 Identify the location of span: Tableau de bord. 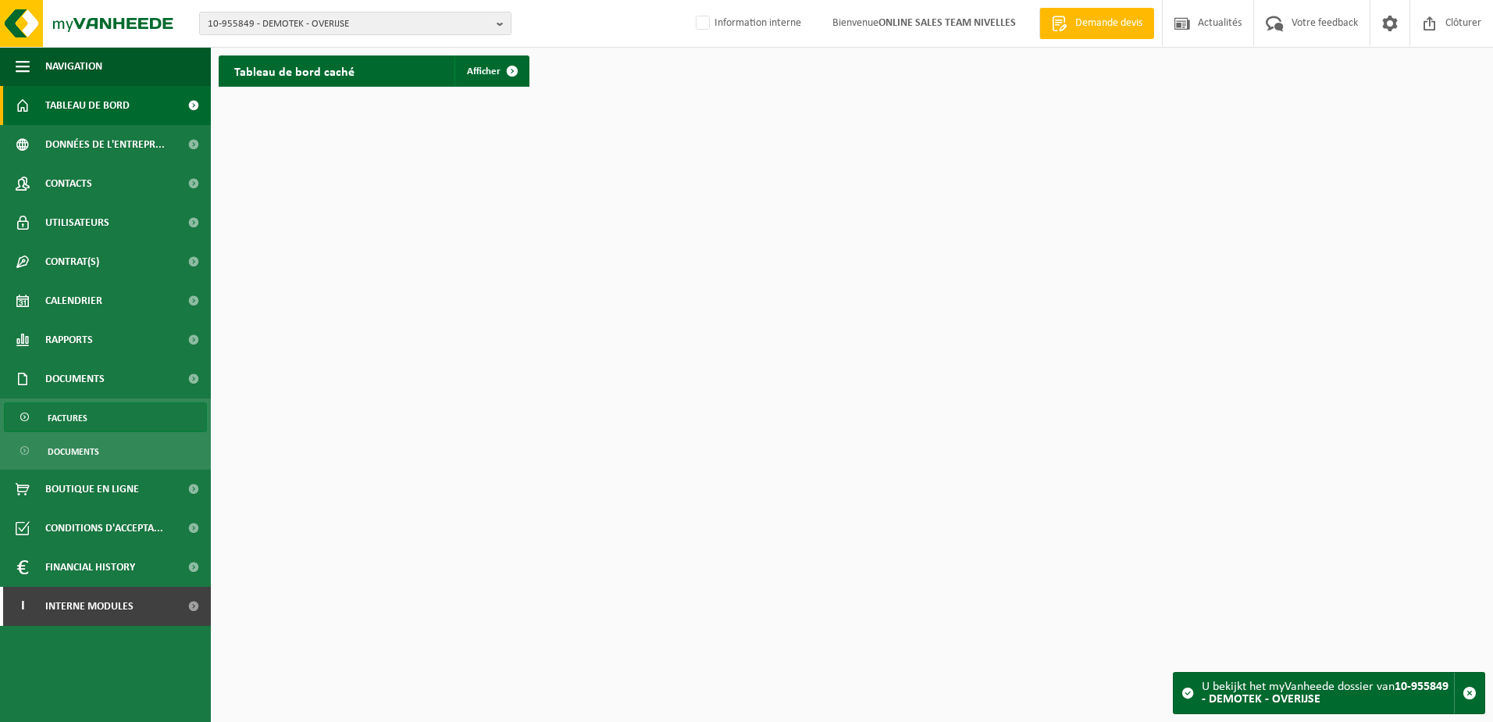
(87, 105).